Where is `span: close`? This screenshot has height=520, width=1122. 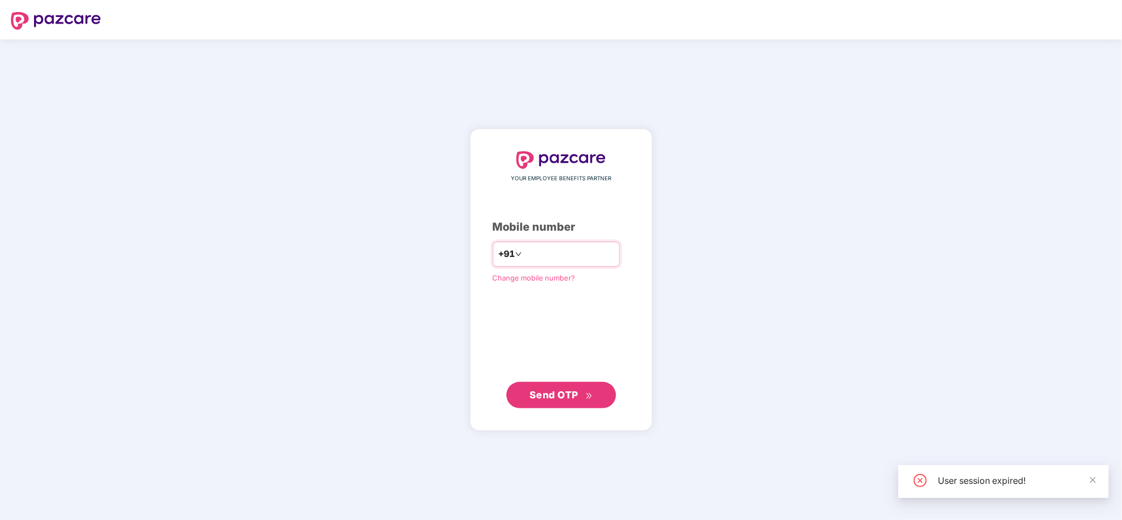 span: close is located at coordinates (1093, 480).